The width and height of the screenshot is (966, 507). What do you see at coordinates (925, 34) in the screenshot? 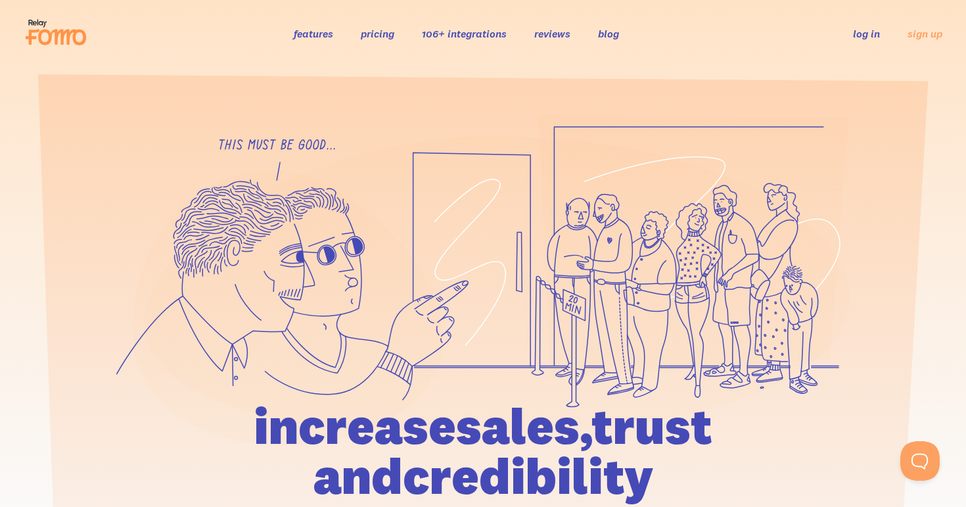
I see `a: sign up` at bounding box center [925, 34].